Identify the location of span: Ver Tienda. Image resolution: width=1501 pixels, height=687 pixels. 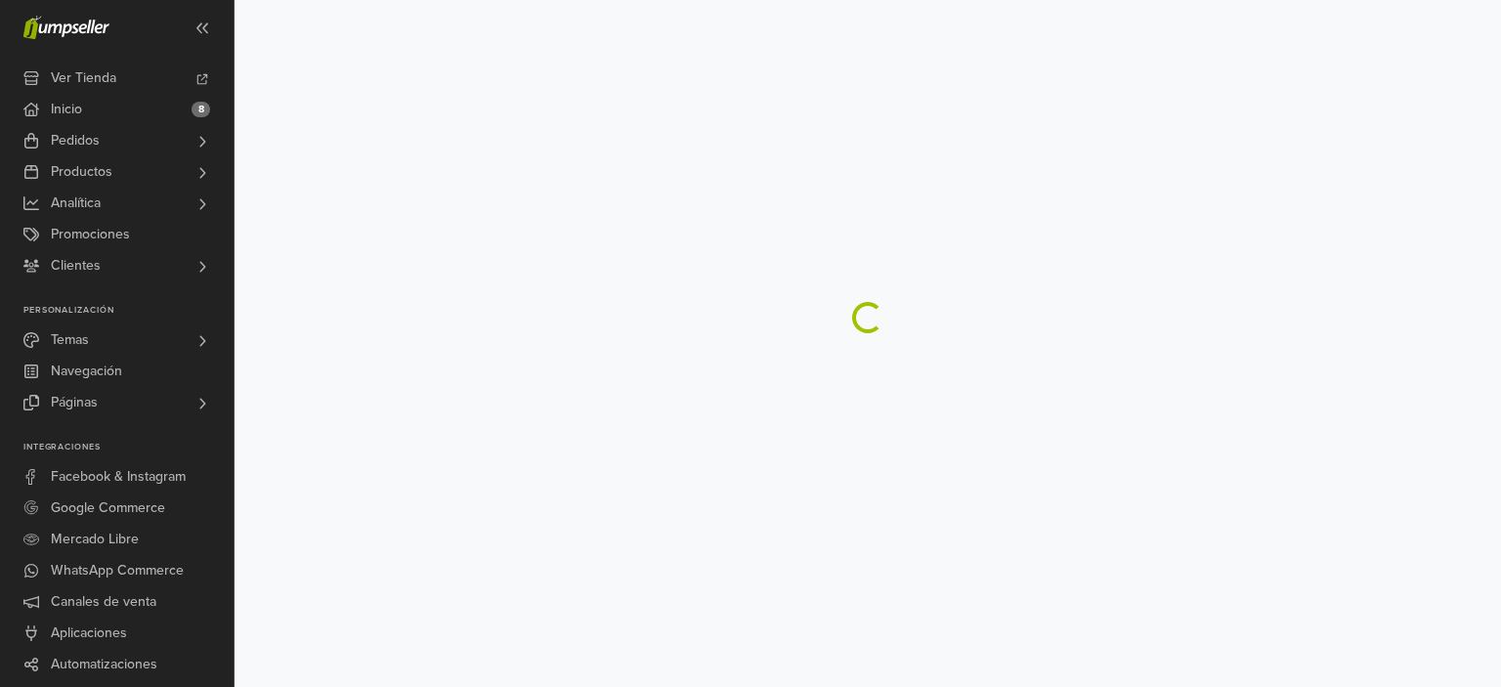
(83, 78).